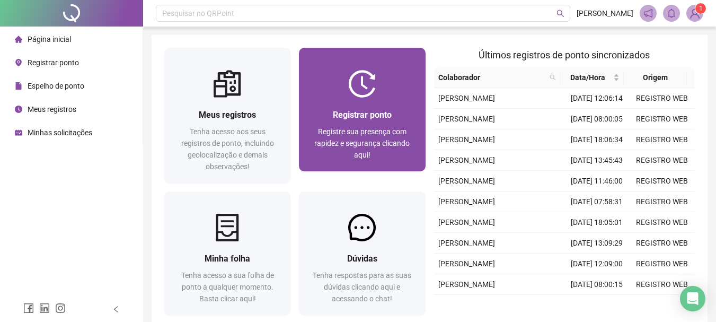 The width and height of the screenshot is (716, 322). What do you see at coordinates (44, 308) in the screenshot?
I see `span: linkedin` at bounding box center [44, 308].